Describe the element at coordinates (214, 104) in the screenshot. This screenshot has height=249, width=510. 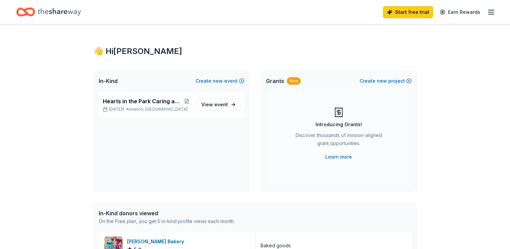
I see `span: View` at that location.